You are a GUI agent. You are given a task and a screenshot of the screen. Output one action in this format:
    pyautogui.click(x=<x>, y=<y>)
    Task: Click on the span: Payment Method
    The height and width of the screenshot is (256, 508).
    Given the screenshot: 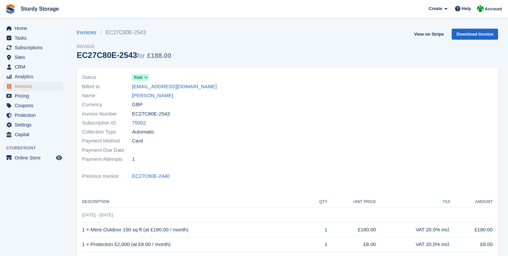 What is the action you would take?
    pyautogui.click(x=107, y=141)
    